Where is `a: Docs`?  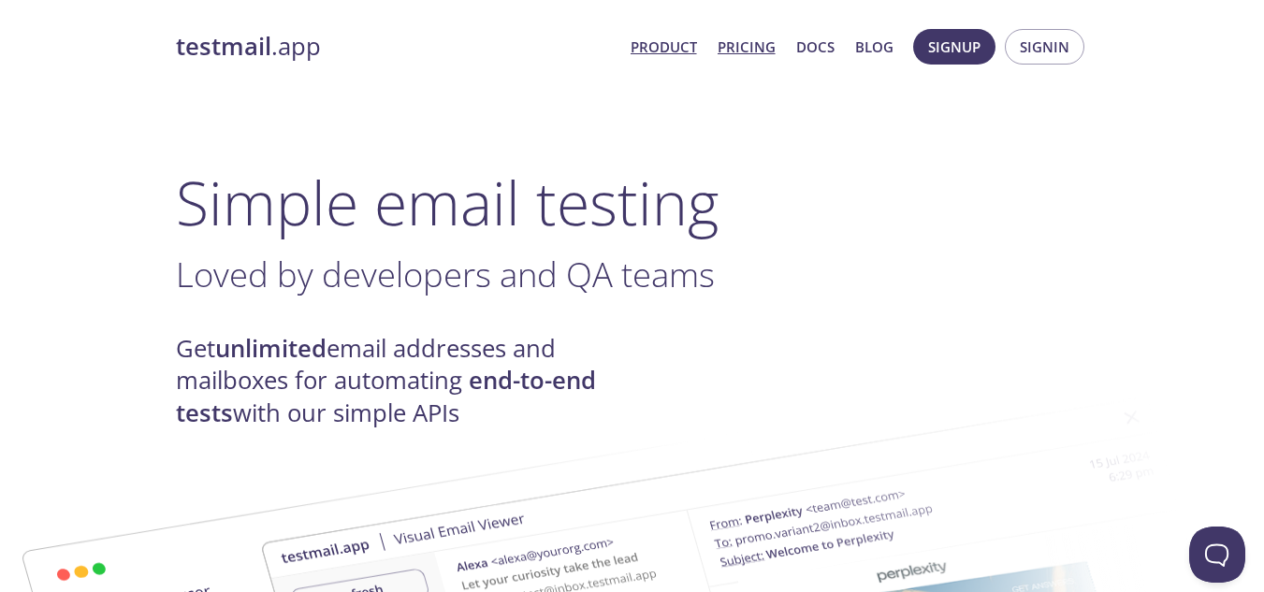
a: Docs is located at coordinates (815, 47).